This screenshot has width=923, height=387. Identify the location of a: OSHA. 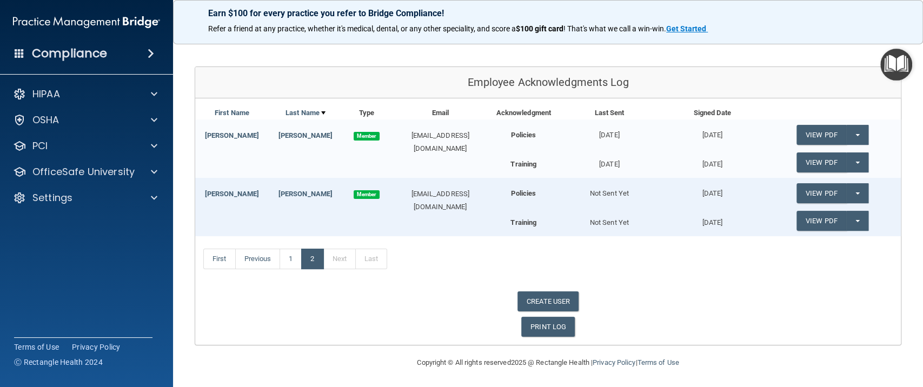
(85, 120).